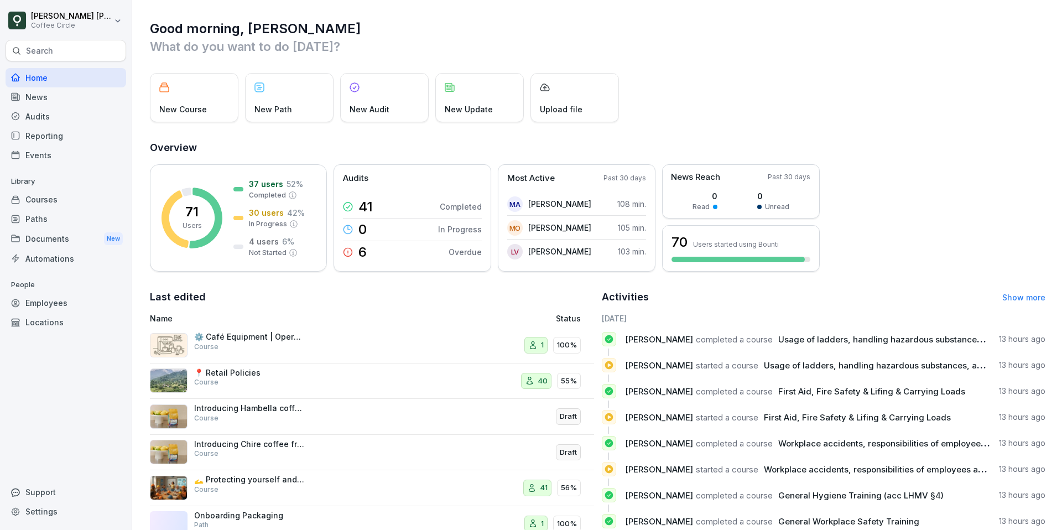 The height and width of the screenshot is (530, 1062). I want to click on p: Onboarding Packaging, so click(250, 516).